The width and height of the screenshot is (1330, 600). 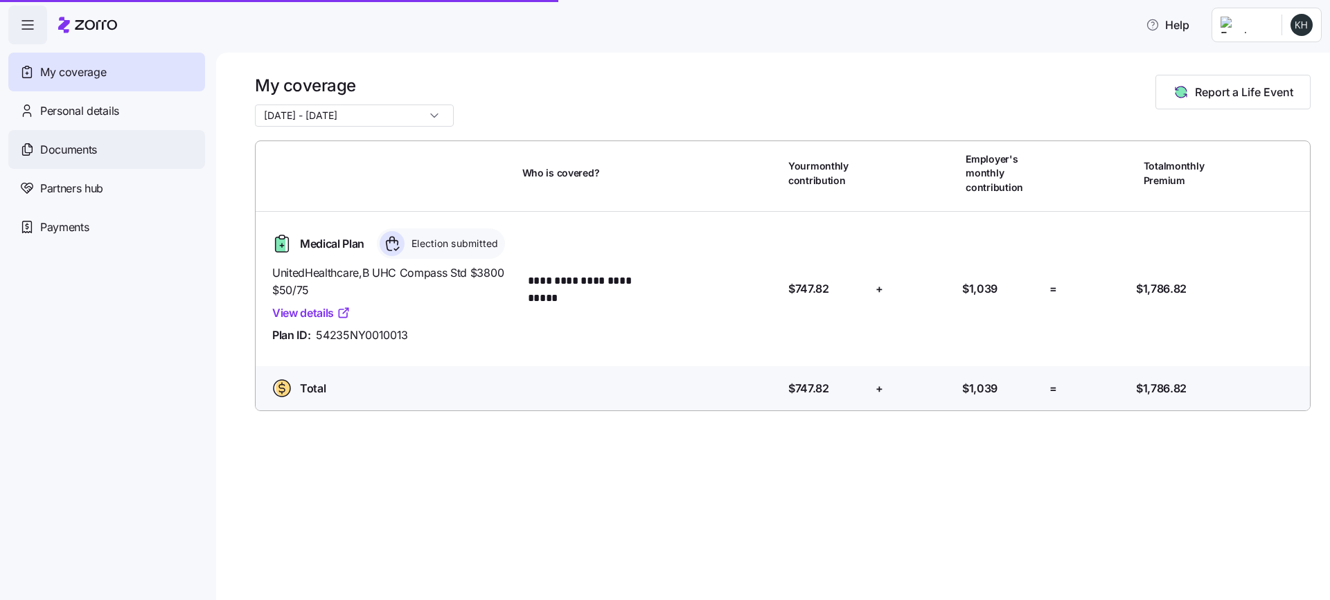 I want to click on span: Report a Life Event, so click(x=1244, y=92).